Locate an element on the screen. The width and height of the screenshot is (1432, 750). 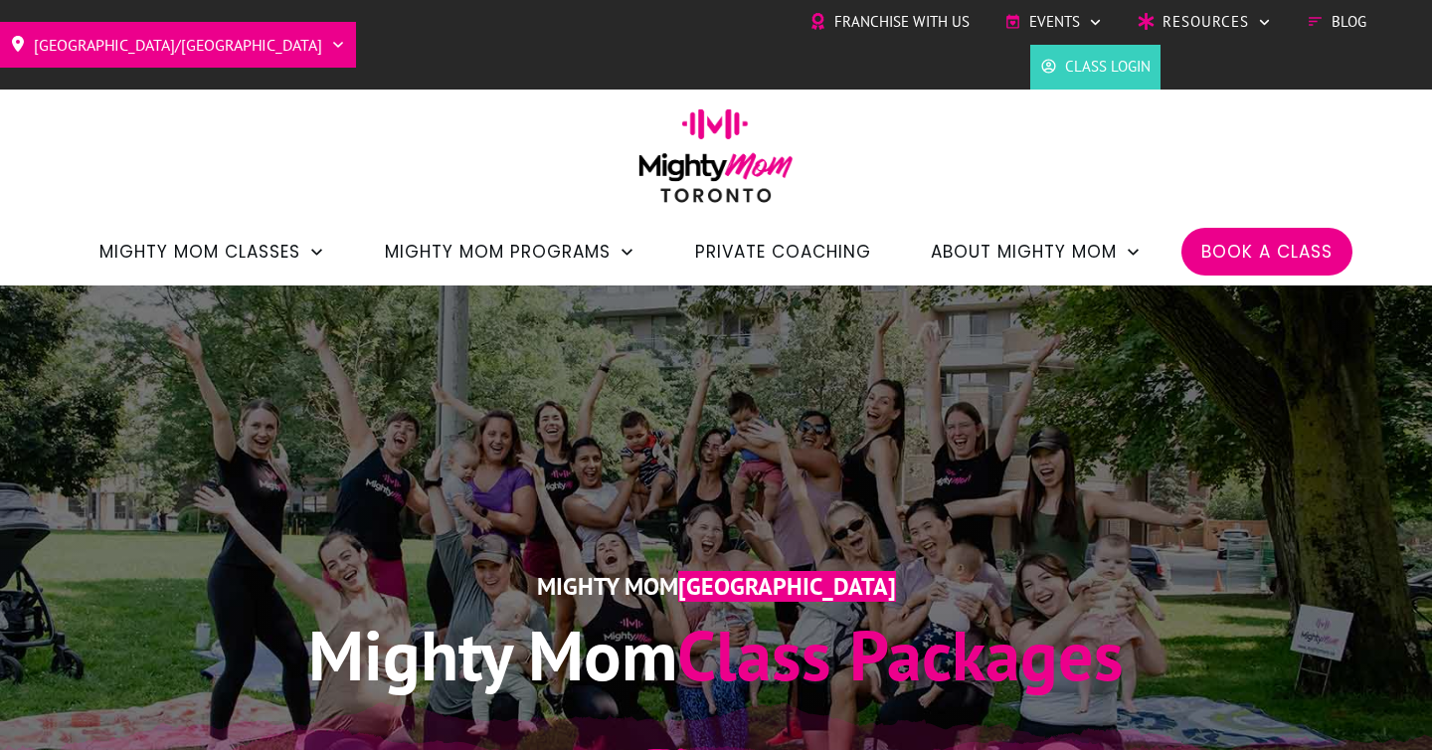
a: Book a Class is located at coordinates (1267, 252).